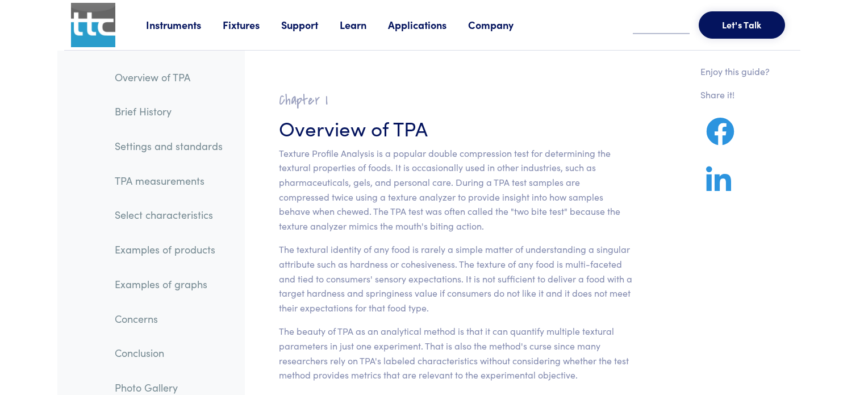  What do you see at coordinates (456, 127) in the screenshot?
I see `h3: Overview of TPA` at bounding box center [456, 127].